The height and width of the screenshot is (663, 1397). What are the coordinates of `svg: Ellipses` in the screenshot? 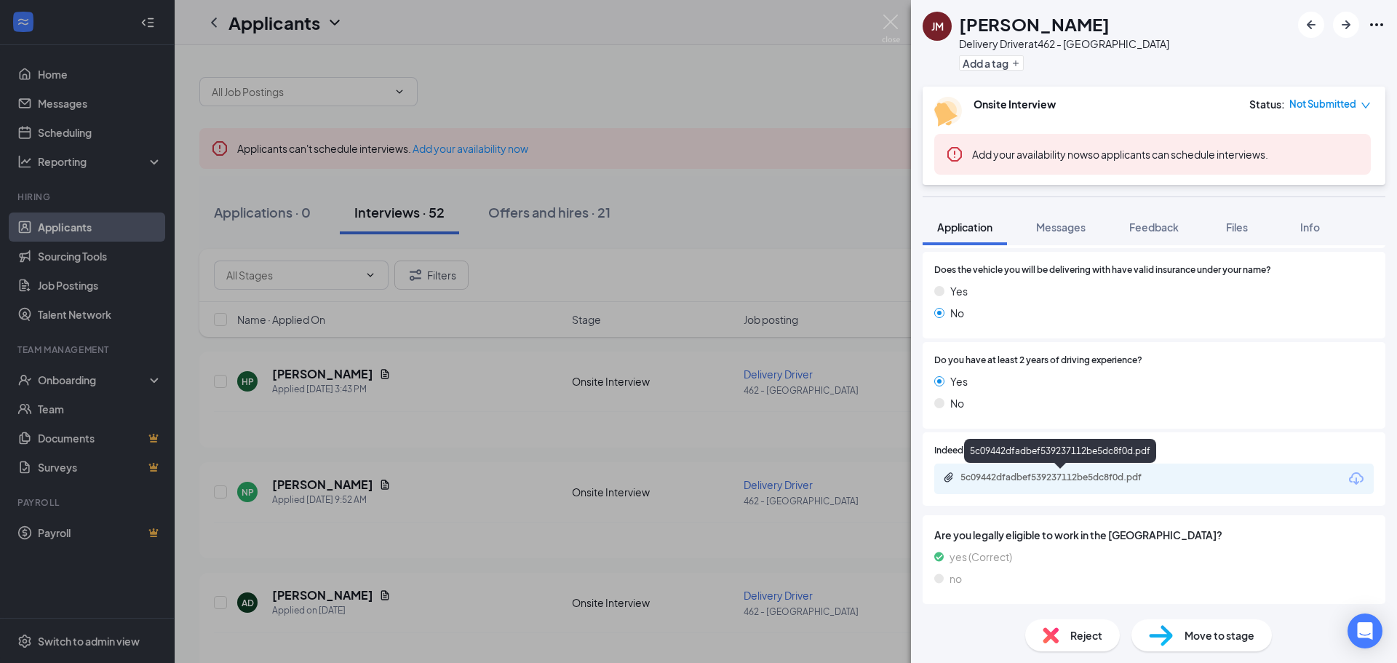 It's located at (1376, 25).